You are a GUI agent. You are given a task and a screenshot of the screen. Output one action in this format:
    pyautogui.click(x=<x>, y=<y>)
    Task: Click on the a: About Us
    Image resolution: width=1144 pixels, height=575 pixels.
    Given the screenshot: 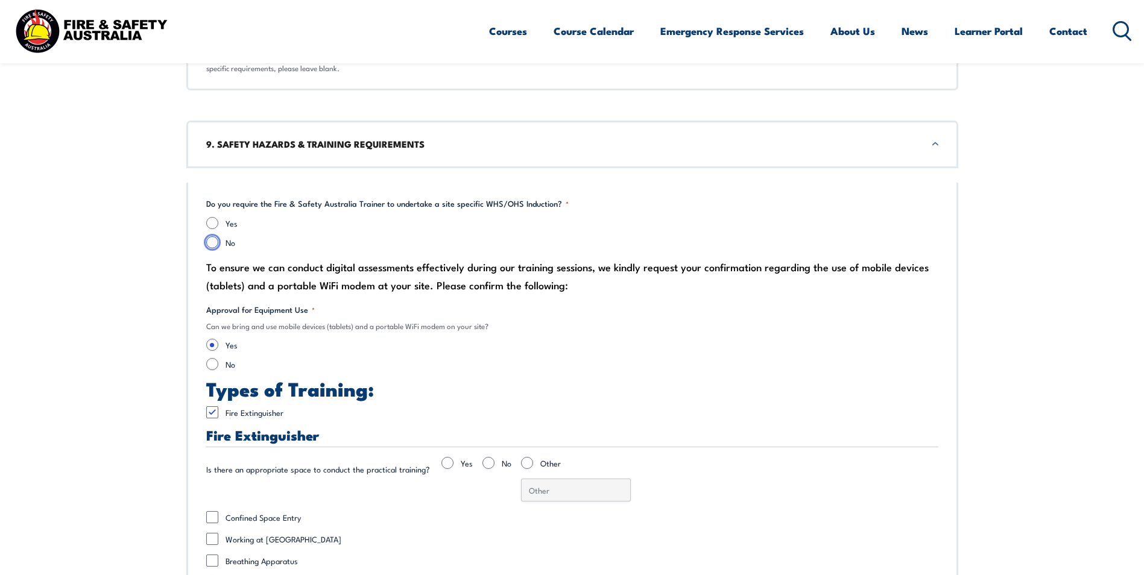 What is the action you would take?
    pyautogui.click(x=852, y=31)
    